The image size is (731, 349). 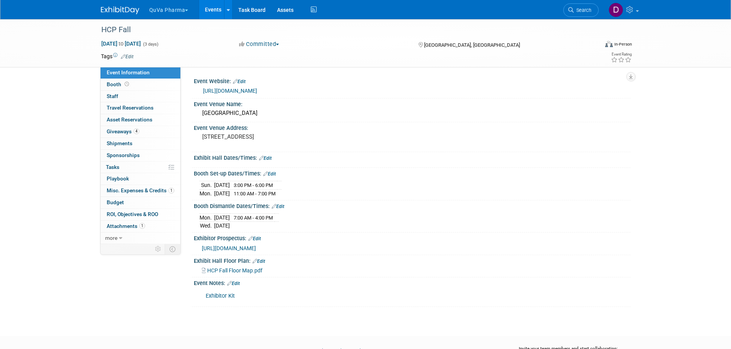 I want to click on span: HCP Fall Floor Map.pdf, so click(x=235, y=271).